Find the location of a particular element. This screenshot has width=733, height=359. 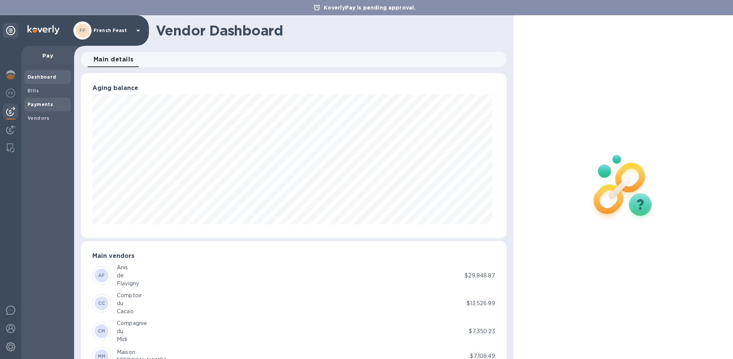

h3: Main vendors is located at coordinates (294, 256).